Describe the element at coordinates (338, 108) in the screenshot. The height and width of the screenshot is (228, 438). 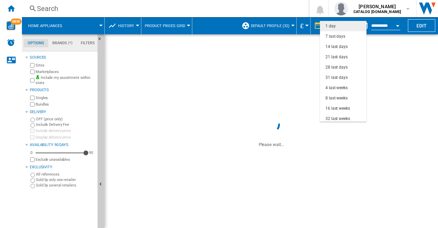
I see `div: 16 last weeks` at that location.